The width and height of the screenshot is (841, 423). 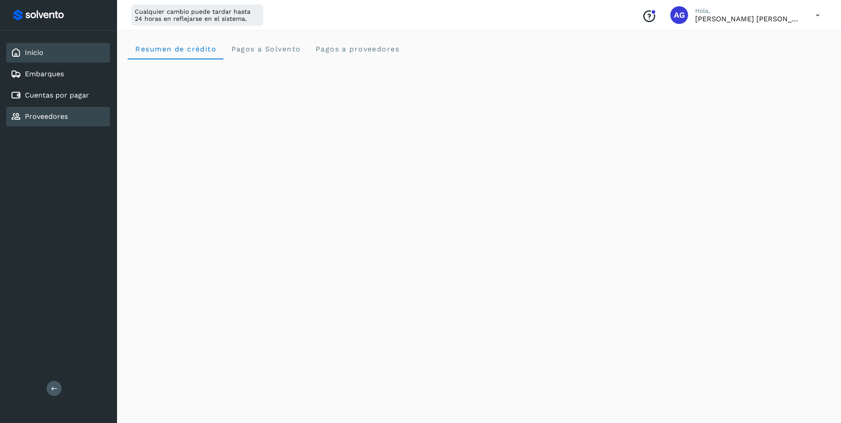 I want to click on a: Proveedores, so click(x=46, y=116).